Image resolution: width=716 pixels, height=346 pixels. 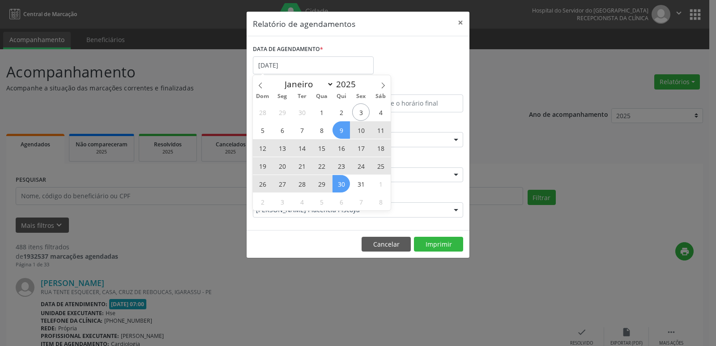 I want to click on span: Outubro 15, 2025, so click(x=321, y=148).